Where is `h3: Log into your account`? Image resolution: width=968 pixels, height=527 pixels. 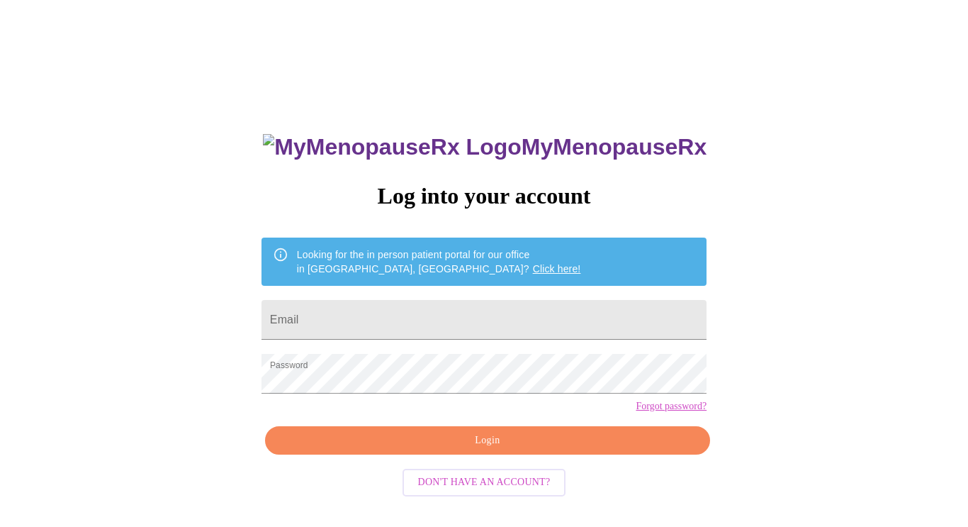 h3: Log into your account is located at coordinates (484, 196).